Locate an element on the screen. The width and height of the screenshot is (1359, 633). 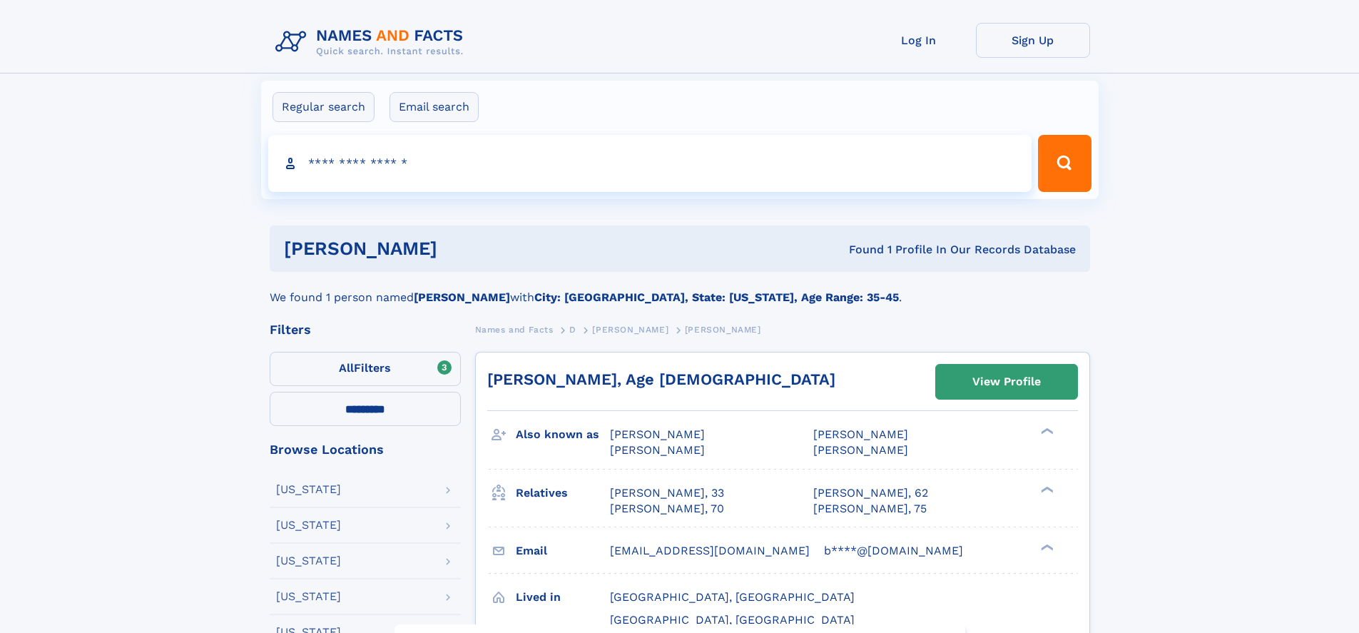
div: Filters is located at coordinates (365, 330).